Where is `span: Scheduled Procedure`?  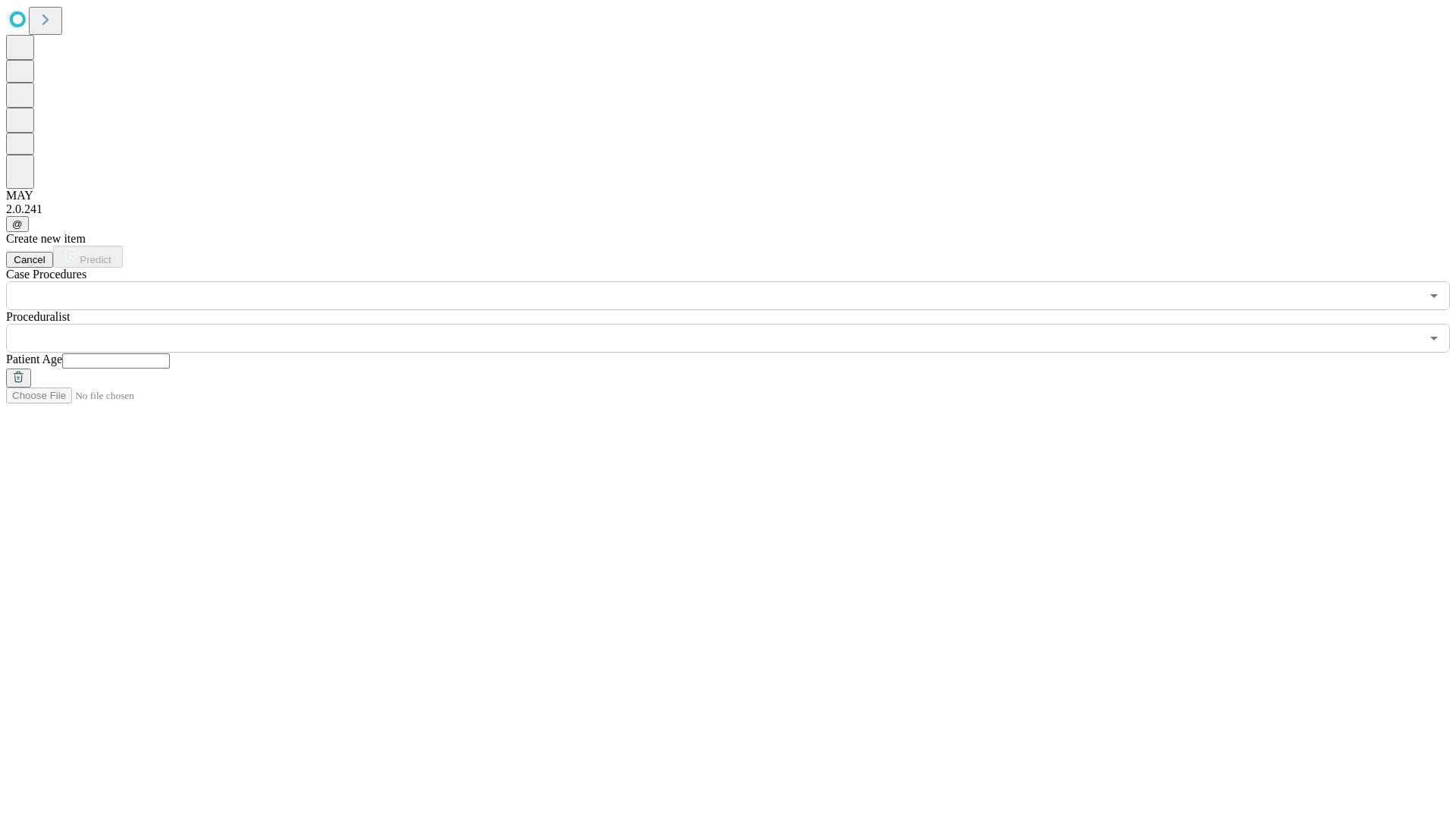 span: Scheduled Procedure is located at coordinates (46, 274).